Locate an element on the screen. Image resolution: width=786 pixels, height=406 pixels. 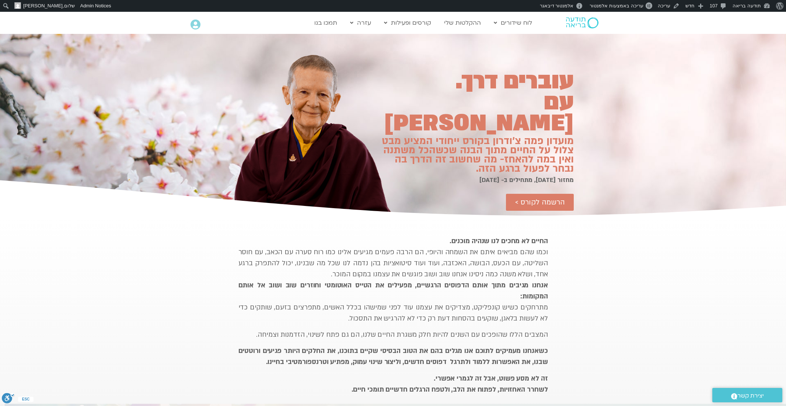
a: קורסים ופעילות is located at coordinates (407, 23).